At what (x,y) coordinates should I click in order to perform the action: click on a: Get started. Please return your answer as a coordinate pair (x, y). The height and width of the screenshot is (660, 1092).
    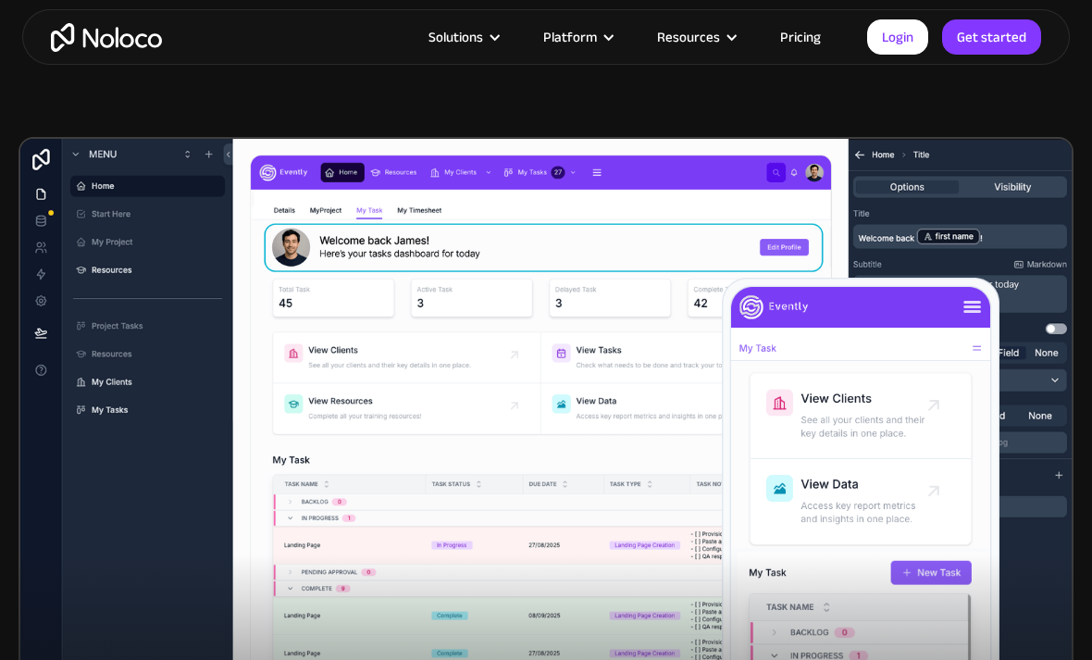
    Looking at the image, I should click on (992, 37).